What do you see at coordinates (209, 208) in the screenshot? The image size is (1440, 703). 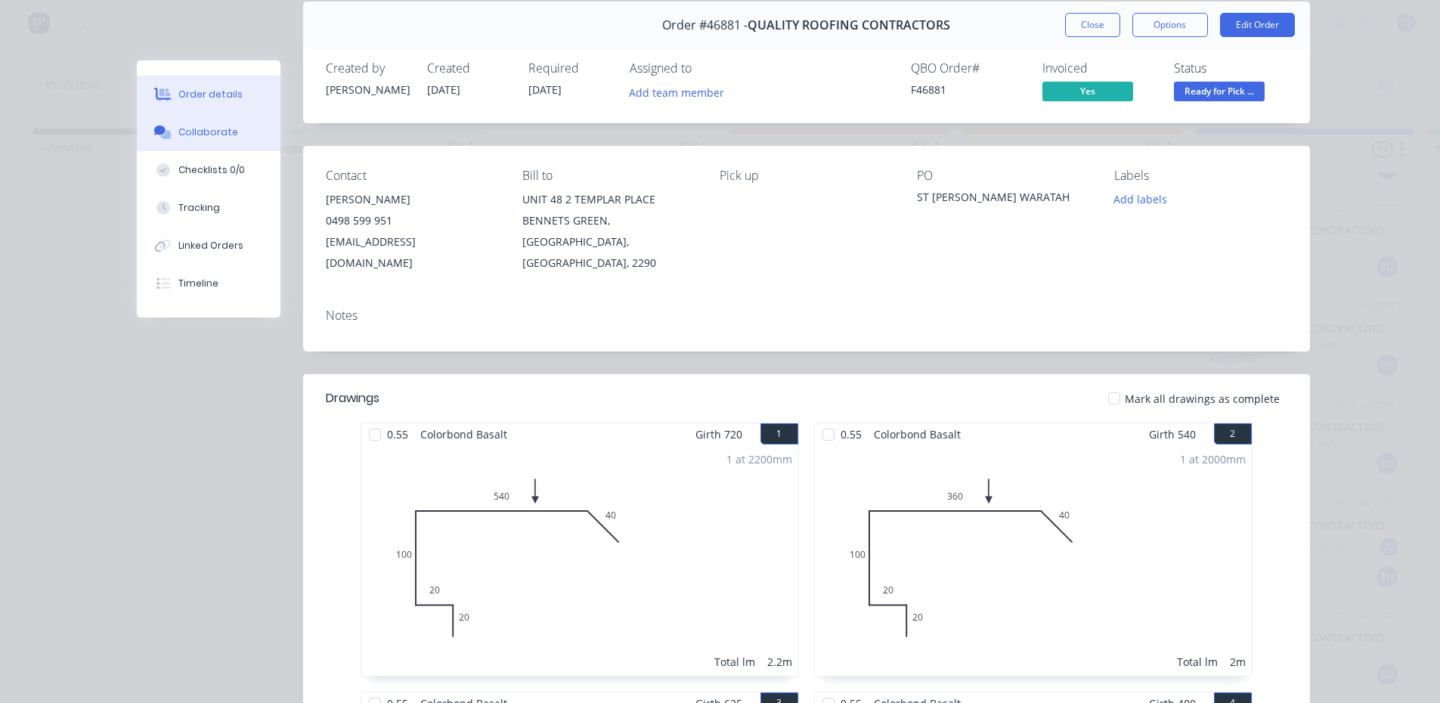 I see `button: Tracking` at bounding box center [209, 208].